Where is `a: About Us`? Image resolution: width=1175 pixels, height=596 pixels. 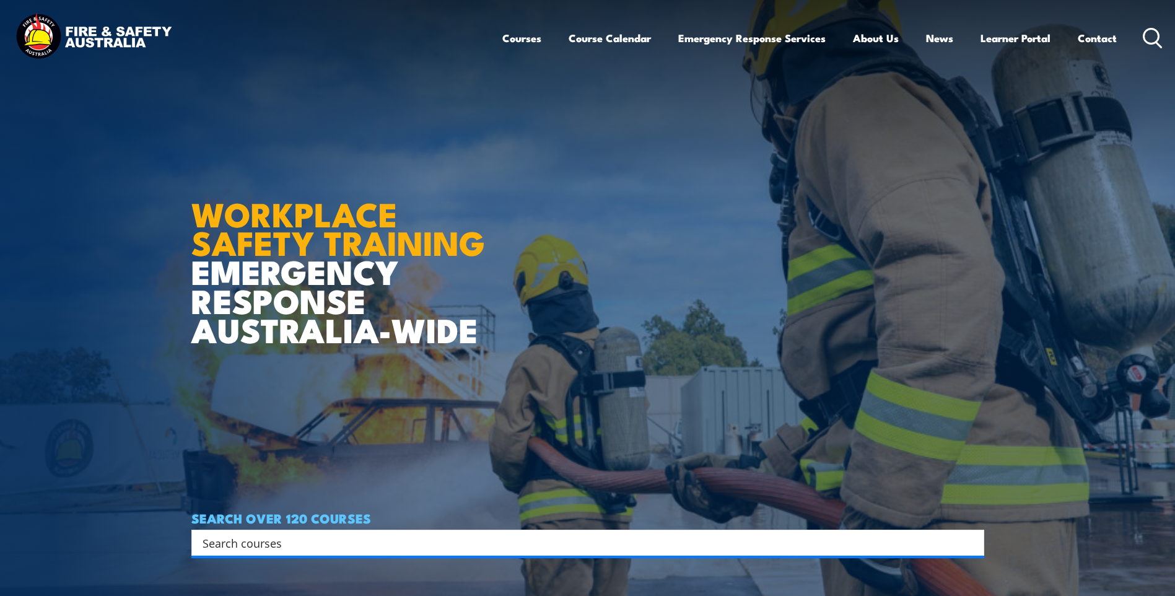 a: About Us is located at coordinates (876, 38).